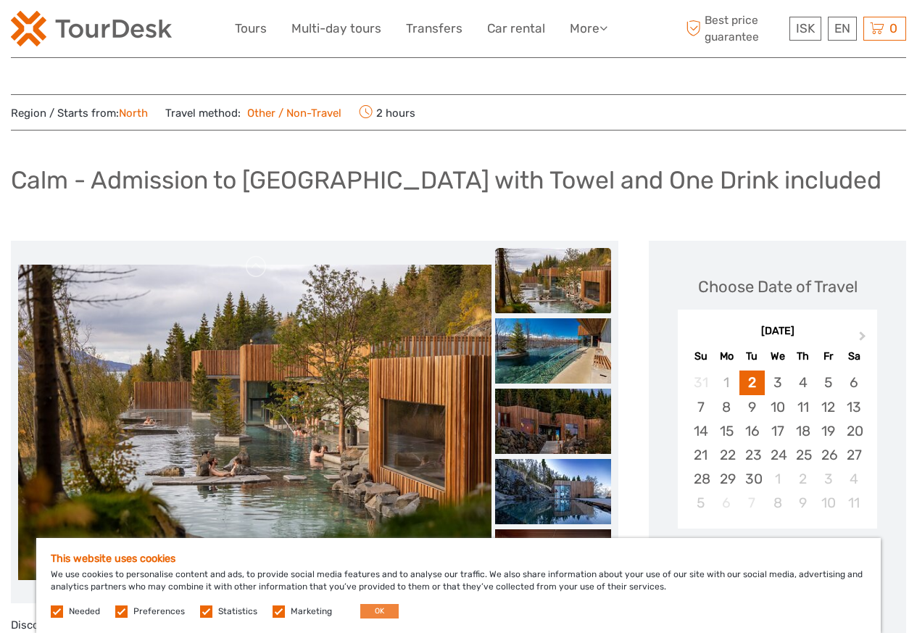  What do you see at coordinates (853, 502) in the screenshot?
I see `div: Choose Saturday, October 11th, 2025` at bounding box center [853, 502].